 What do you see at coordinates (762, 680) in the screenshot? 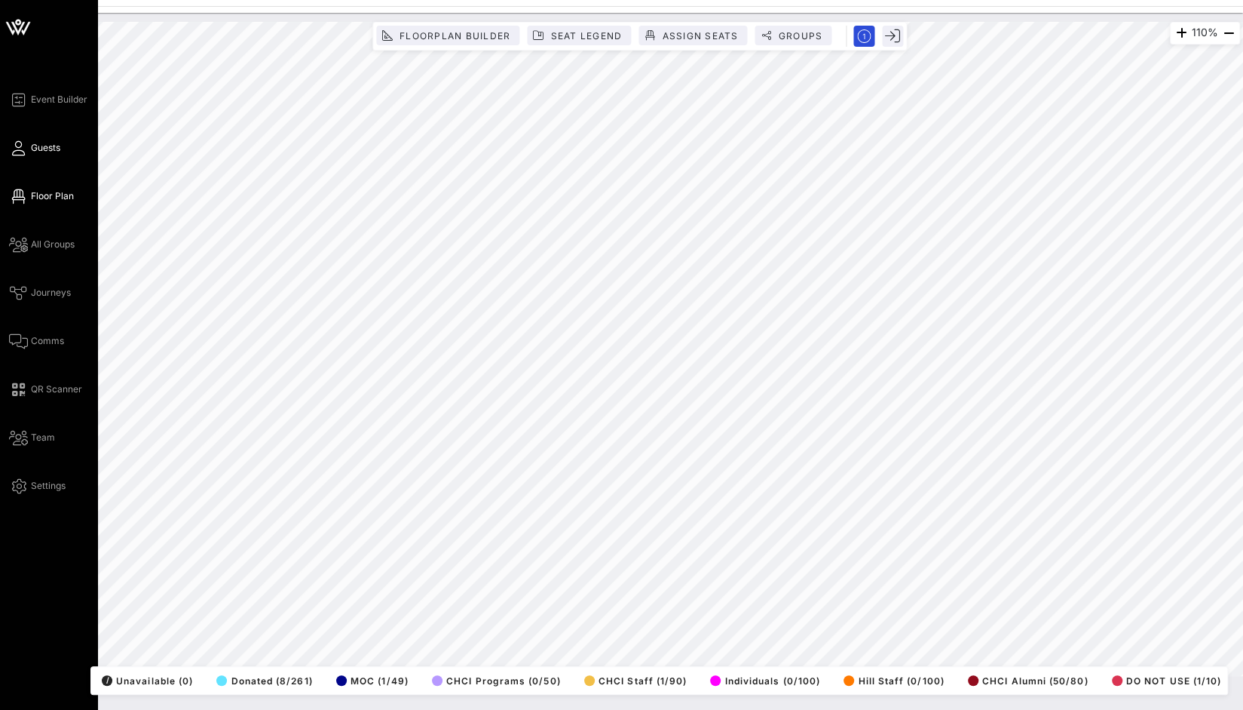
I see `button: Individuals (0/100)` at bounding box center [762, 680].